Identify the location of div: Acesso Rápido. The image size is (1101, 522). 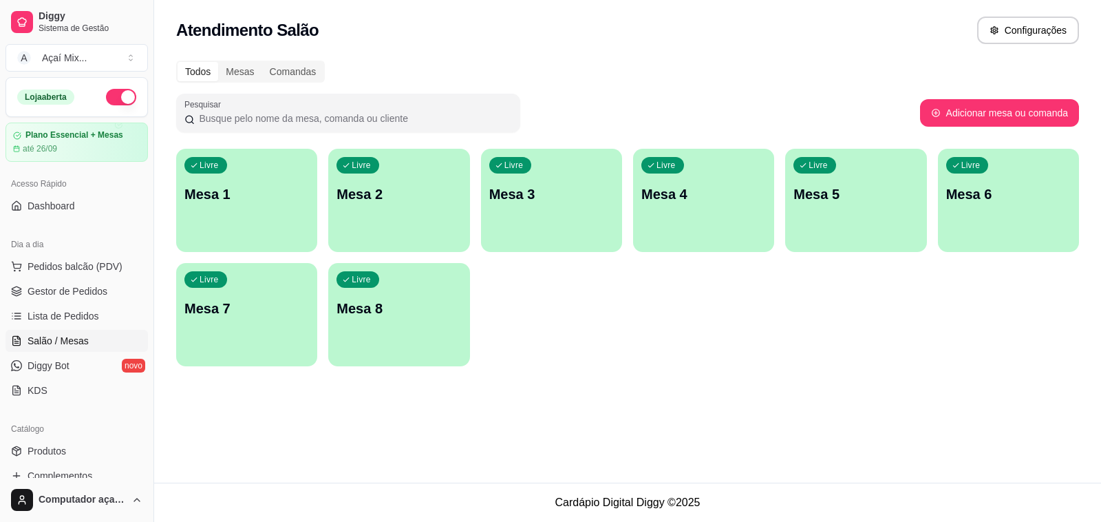
(76, 184).